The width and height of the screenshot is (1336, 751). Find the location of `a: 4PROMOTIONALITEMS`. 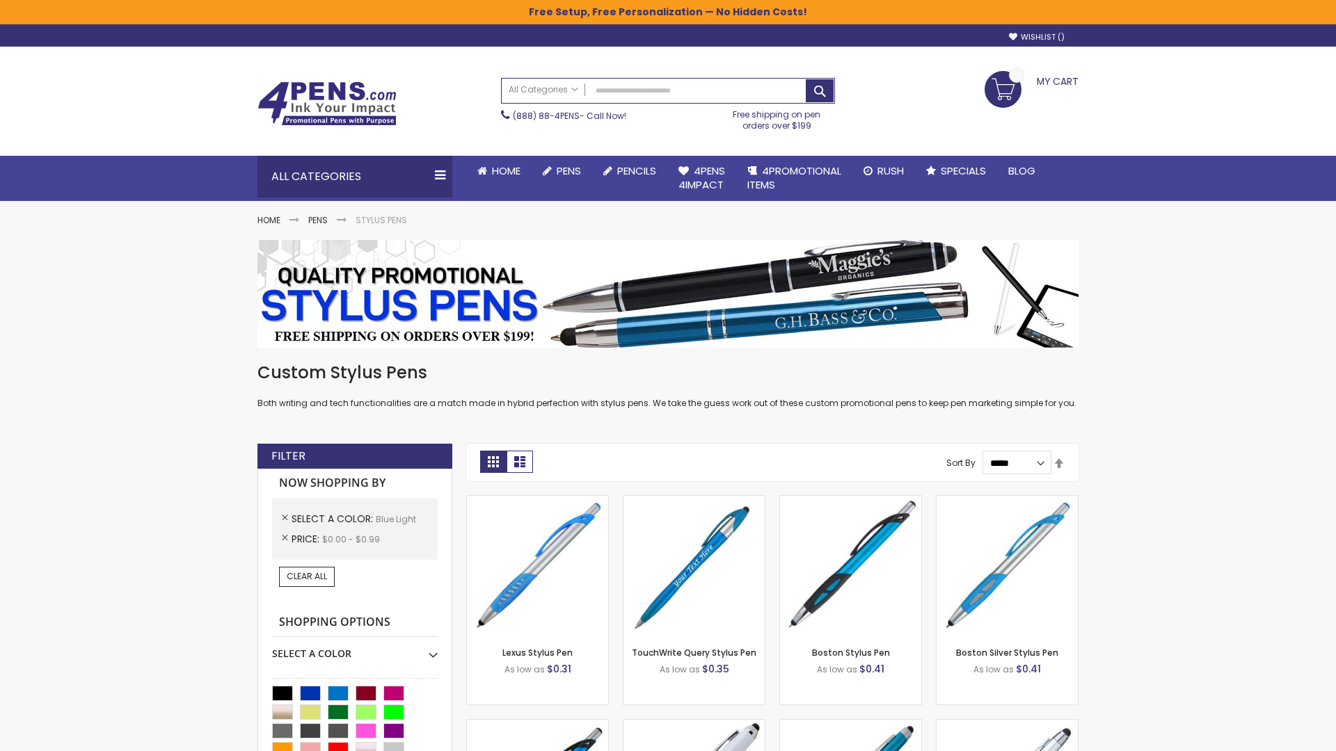

a: 4PROMOTIONALITEMS is located at coordinates (794, 178).